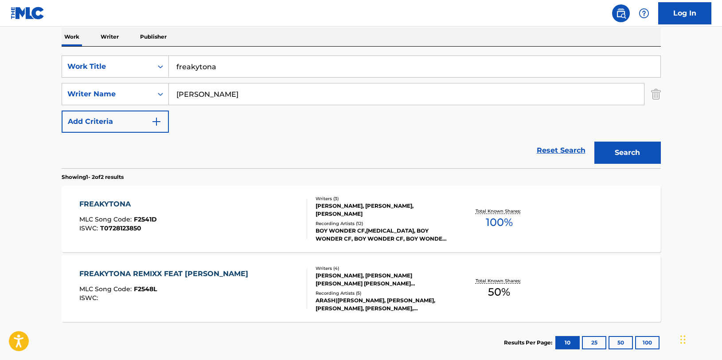 The width and height of the screenshot is (722, 360). I want to click on button: Add Criteria, so click(115, 122).